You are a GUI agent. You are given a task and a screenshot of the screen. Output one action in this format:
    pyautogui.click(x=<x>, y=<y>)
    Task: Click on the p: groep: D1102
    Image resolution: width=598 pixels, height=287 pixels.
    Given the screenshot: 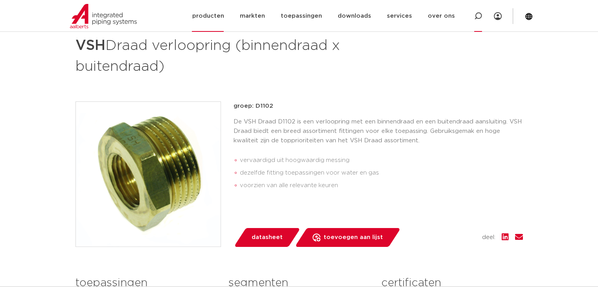 What is the action you would take?
    pyautogui.click(x=378, y=106)
    